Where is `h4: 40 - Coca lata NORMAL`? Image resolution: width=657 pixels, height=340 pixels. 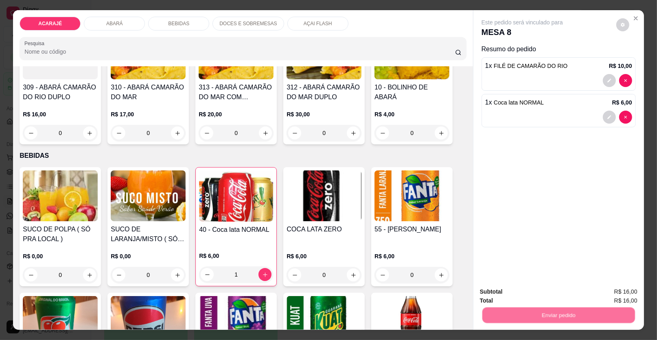
h4: 40 - Coca lata NORMAL is located at coordinates (236, 230).